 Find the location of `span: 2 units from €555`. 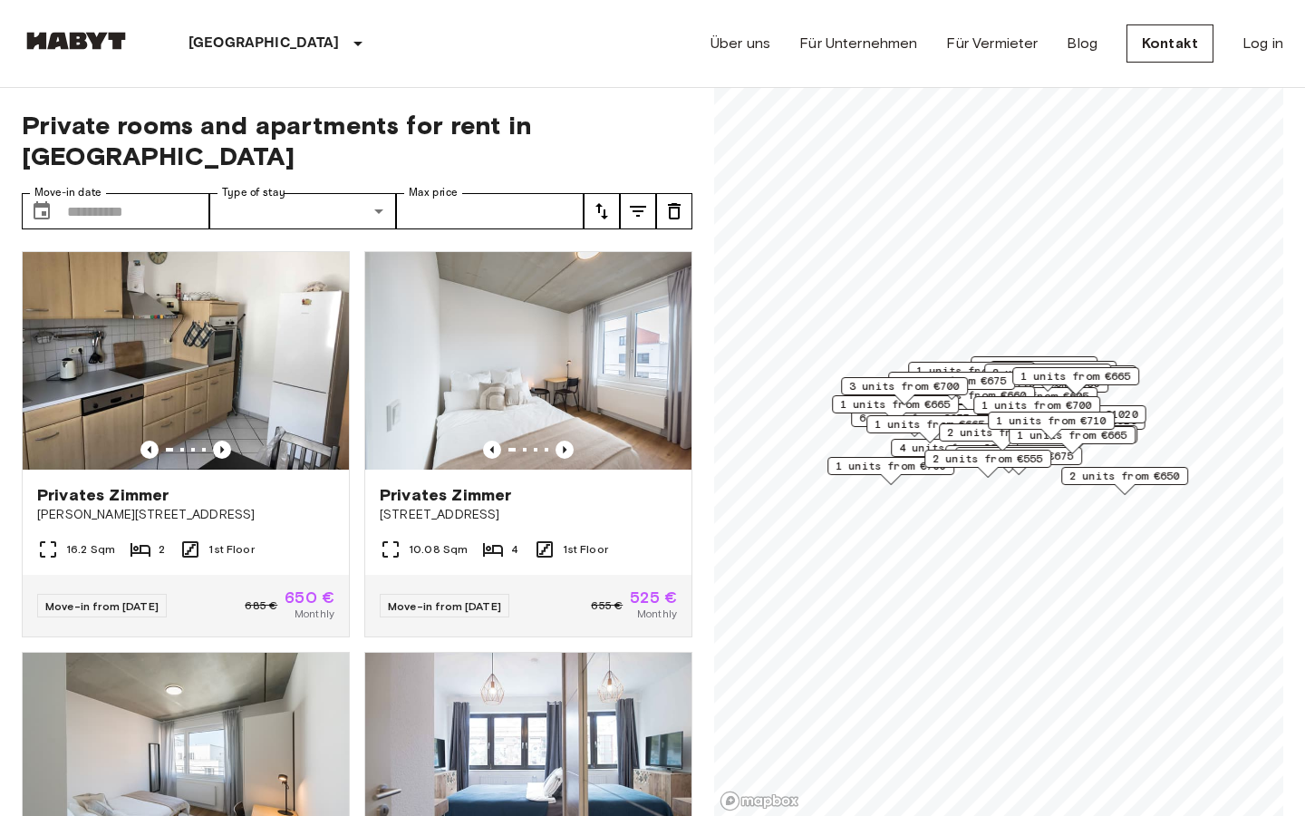

span: 2 units from €555 is located at coordinates (988, 459).